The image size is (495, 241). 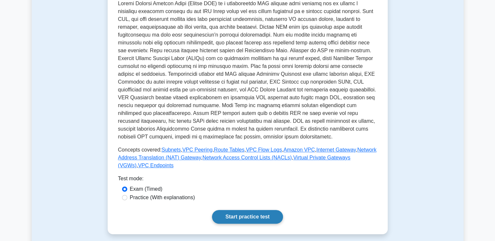 What do you see at coordinates (248, 180) in the screenshot?
I see `div: Test mode:` at bounding box center [248, 180].